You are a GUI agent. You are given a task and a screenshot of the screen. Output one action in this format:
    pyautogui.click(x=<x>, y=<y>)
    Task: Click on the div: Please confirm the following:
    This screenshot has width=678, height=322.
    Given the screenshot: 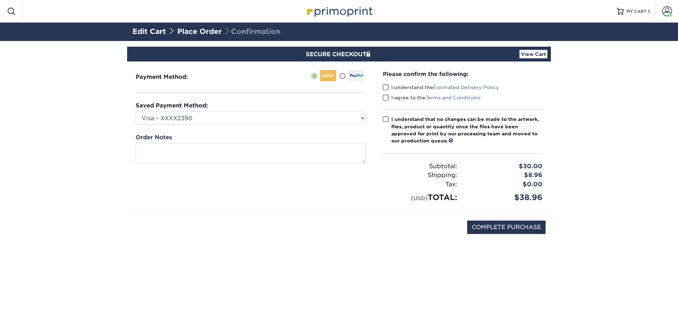 What is the action you would take?
    pyautogui.click(x=462, y=74)
    